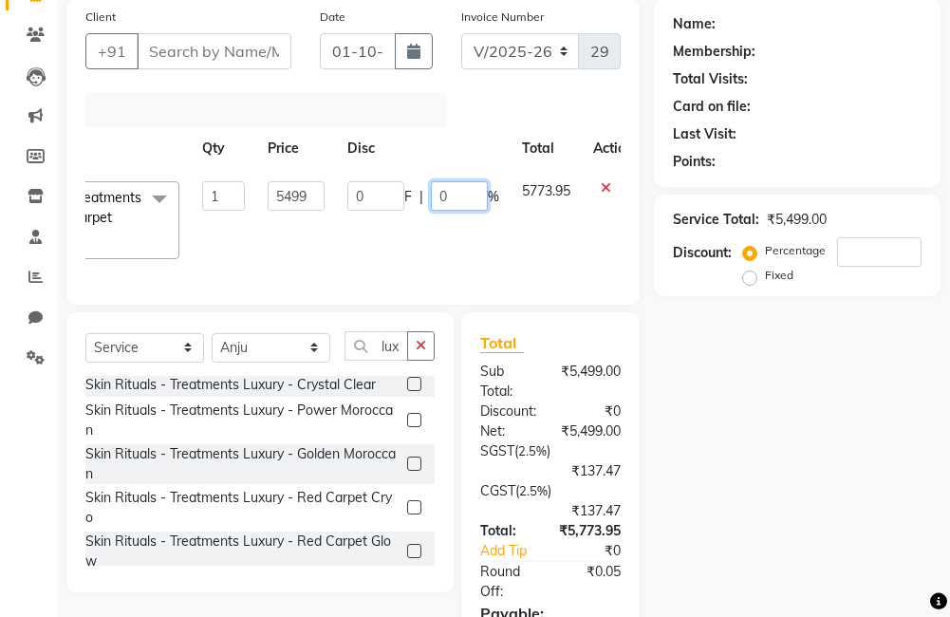 This screenshot has height=617, width=950. Describe the element at coordinates (497, 451) in the screenshot. I see `span: SGST` at that location.